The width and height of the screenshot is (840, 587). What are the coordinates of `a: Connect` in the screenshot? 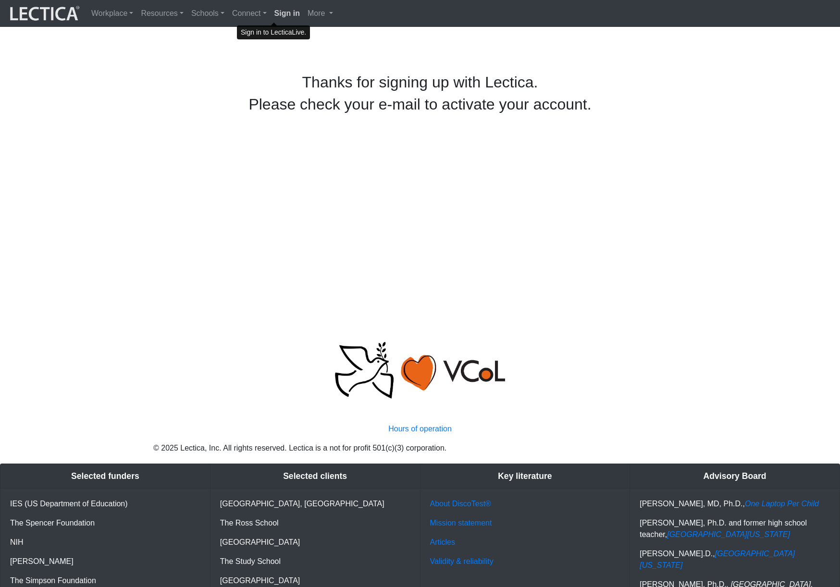 It's located at (249, 13).